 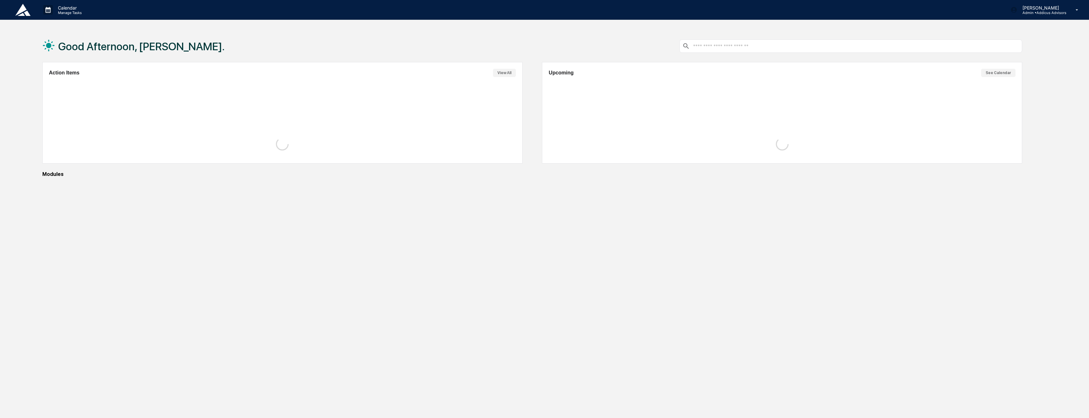 I want to click on button: View All, so click(x=504, y=73).